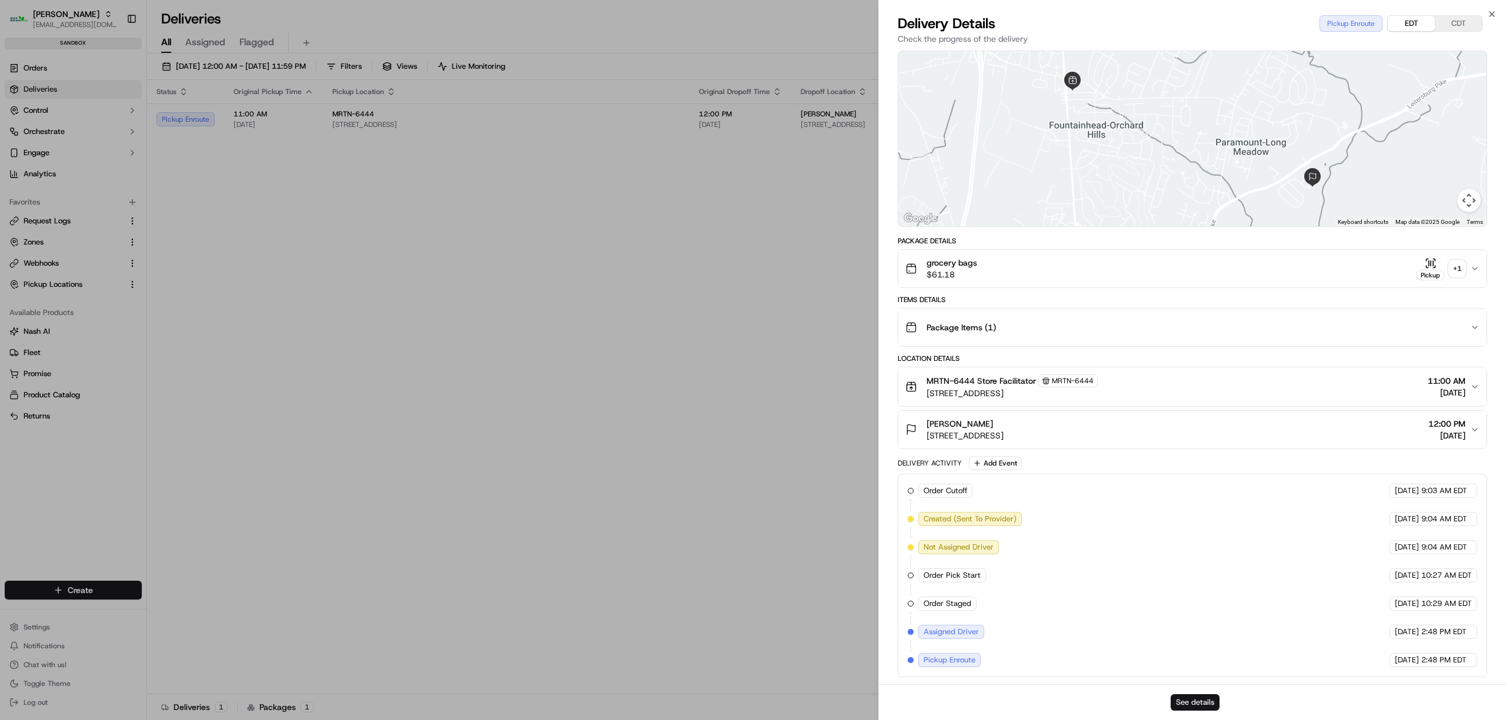  What do you see at coordinates (951, 632) in the screenshot?
I see `span: Assigned Driver` at bounding box center [951, 632].